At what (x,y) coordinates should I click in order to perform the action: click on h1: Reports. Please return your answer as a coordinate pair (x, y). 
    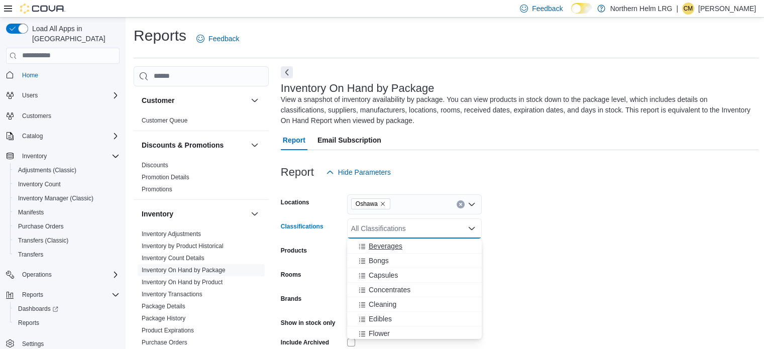
    Looking at the image, I should click on (160, 36).